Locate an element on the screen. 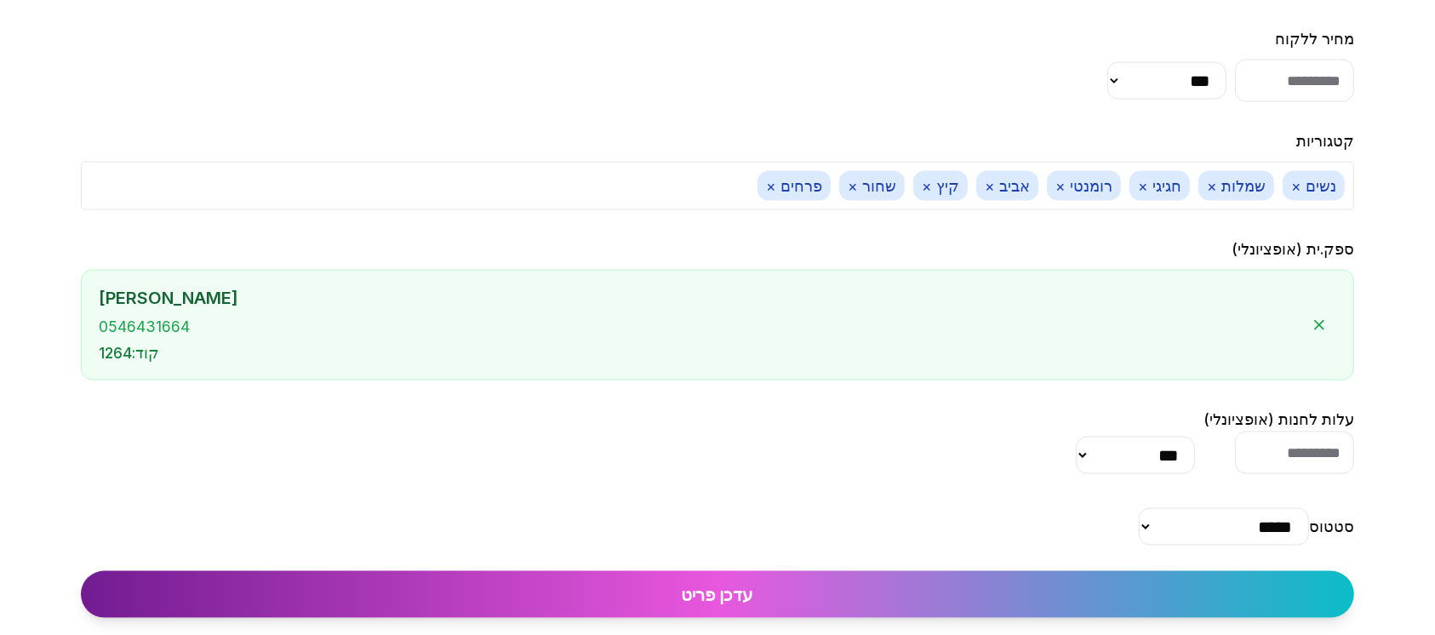 This screenshot has width=1435, height=635. span: קיץ is located at coordinates (940, 186).